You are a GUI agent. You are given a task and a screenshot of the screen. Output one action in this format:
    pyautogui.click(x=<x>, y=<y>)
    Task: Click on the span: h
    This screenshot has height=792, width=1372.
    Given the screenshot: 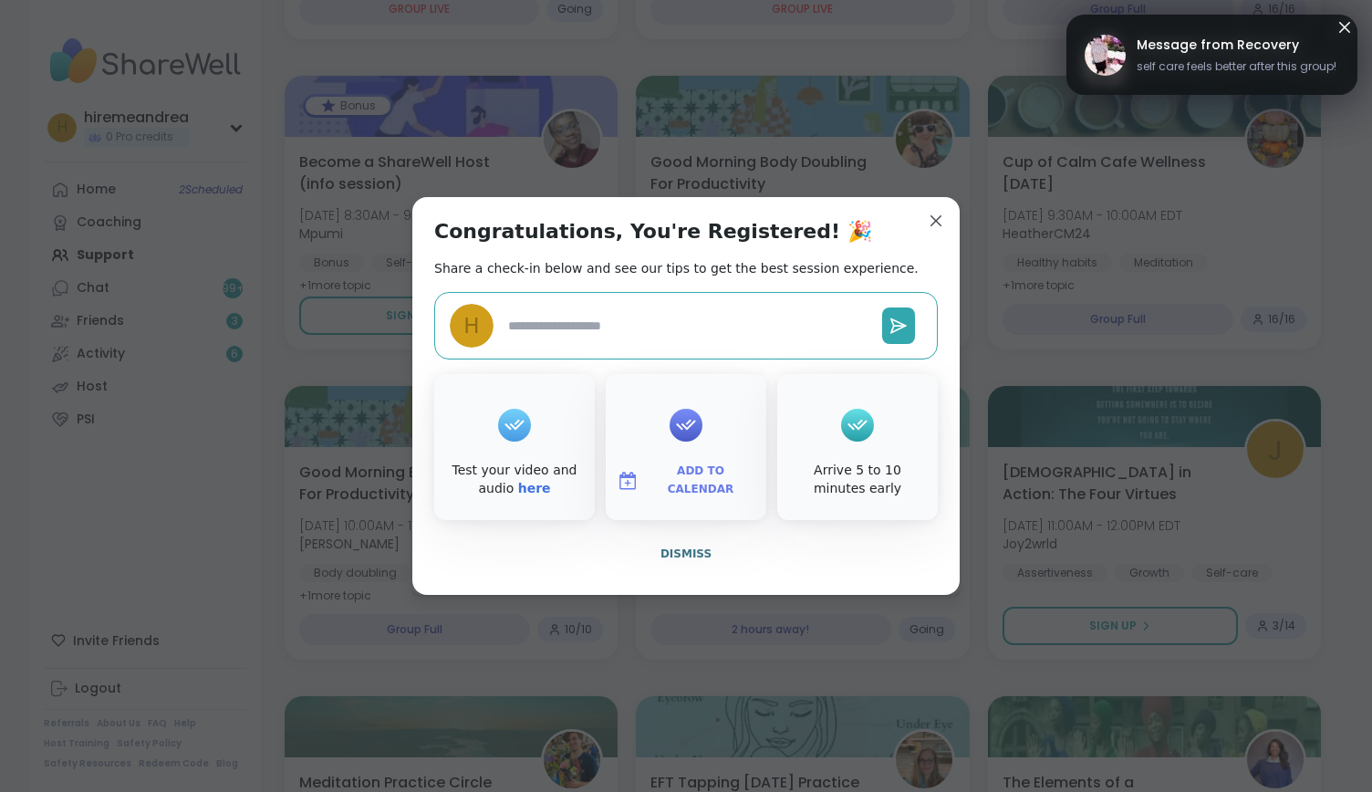 What is the action you would take?
    pyautogui.click(x=471, y=326)
    